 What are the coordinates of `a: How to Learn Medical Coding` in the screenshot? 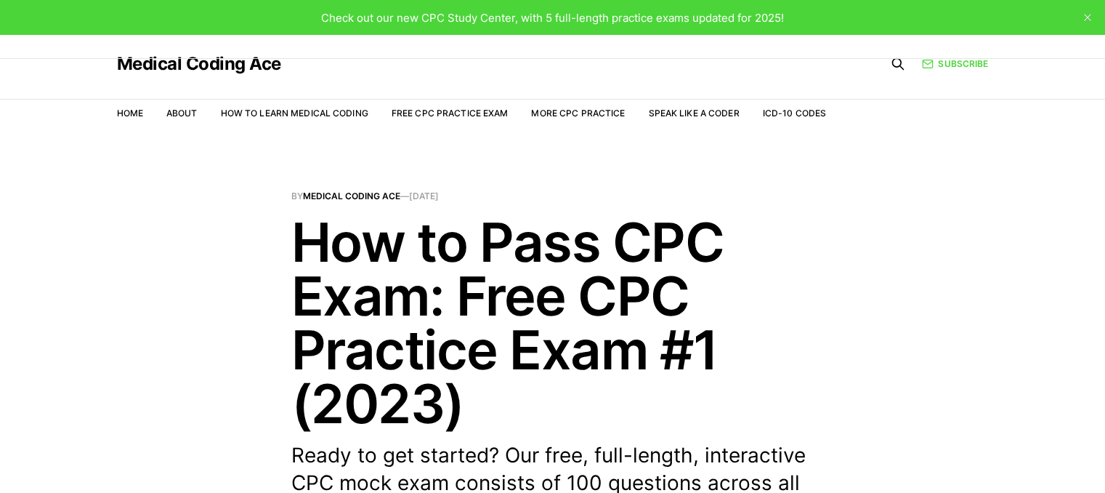 It's located at (294, 113).